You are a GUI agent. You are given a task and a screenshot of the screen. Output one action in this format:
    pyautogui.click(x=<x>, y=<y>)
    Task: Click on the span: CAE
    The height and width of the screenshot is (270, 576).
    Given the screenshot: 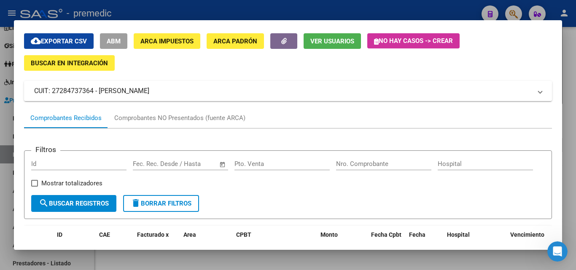 What is the action you would take?
    pyautogui.click(x=105, y=235)
    